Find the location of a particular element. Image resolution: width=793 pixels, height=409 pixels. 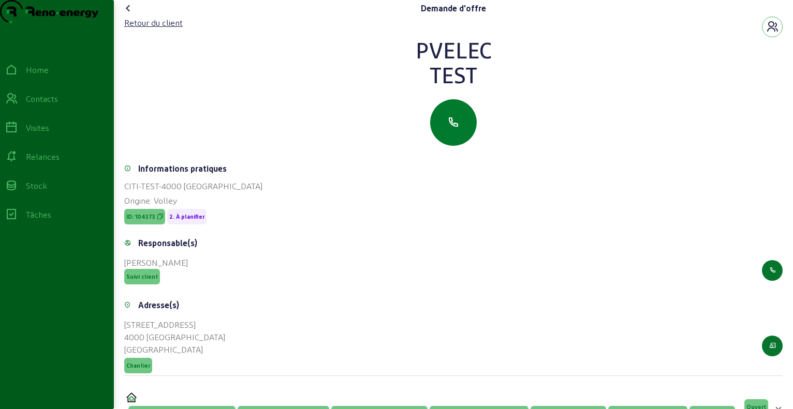

div: Demande d'offre is located at coordinates (453, 8).